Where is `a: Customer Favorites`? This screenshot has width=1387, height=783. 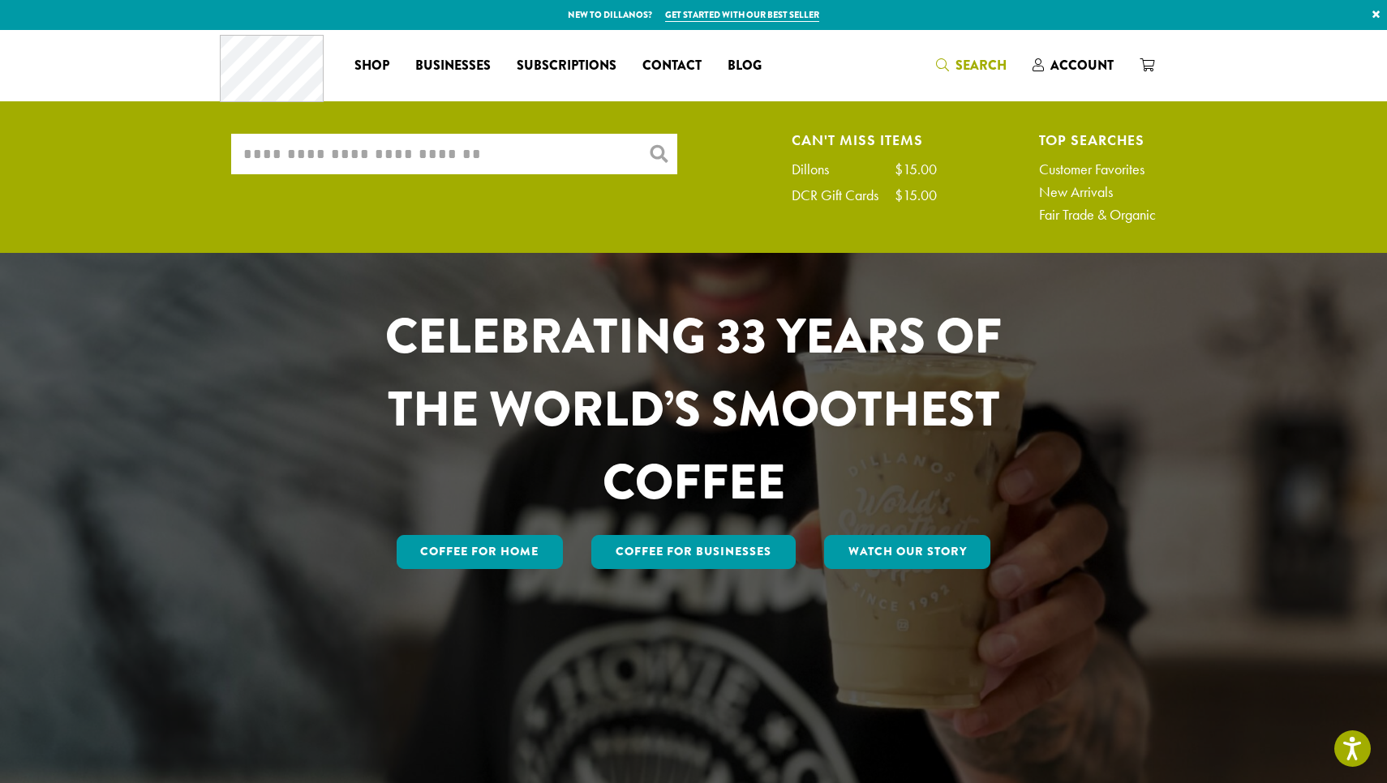 a: Customer Favorites is located at coordinates (1097, 169).